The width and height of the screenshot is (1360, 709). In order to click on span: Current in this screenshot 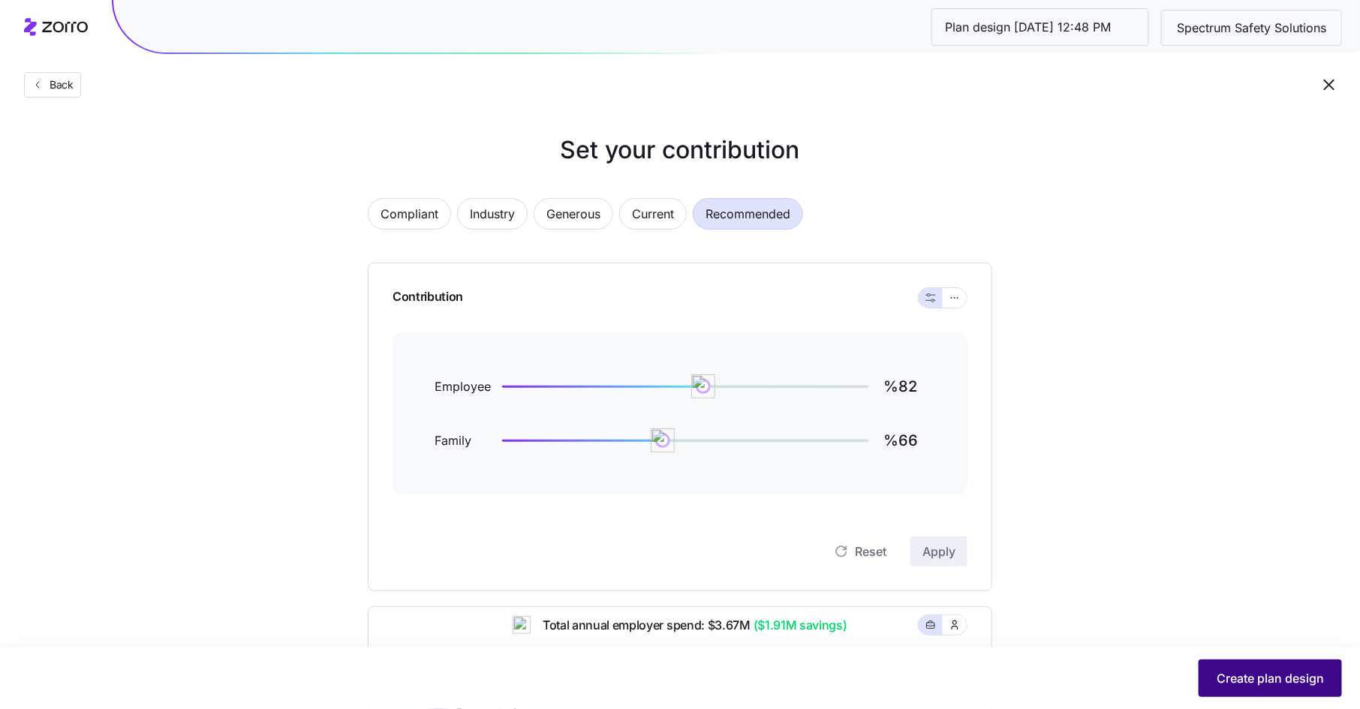, I will do `click(653, 214)`.